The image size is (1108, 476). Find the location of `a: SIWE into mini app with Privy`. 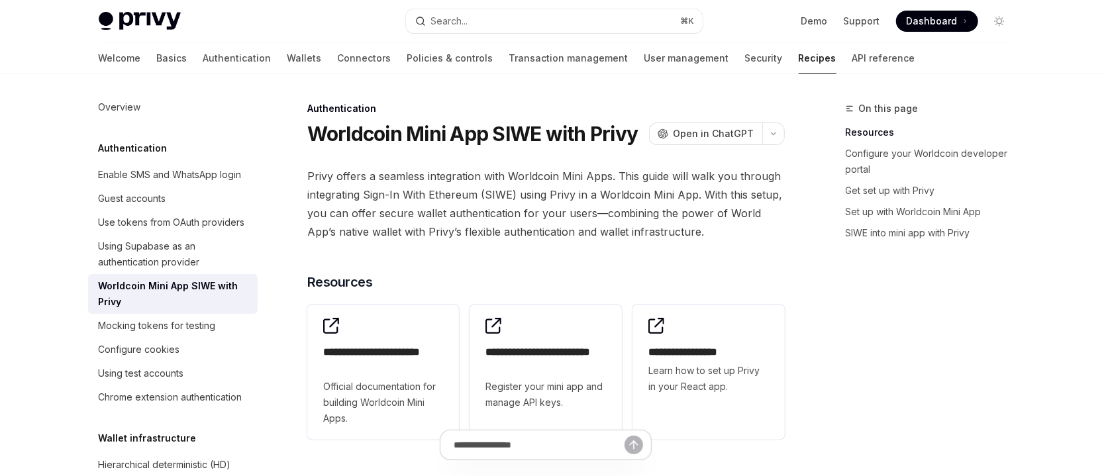

a: SIWE into mini app with Privy is located at coordinates (933, 233).